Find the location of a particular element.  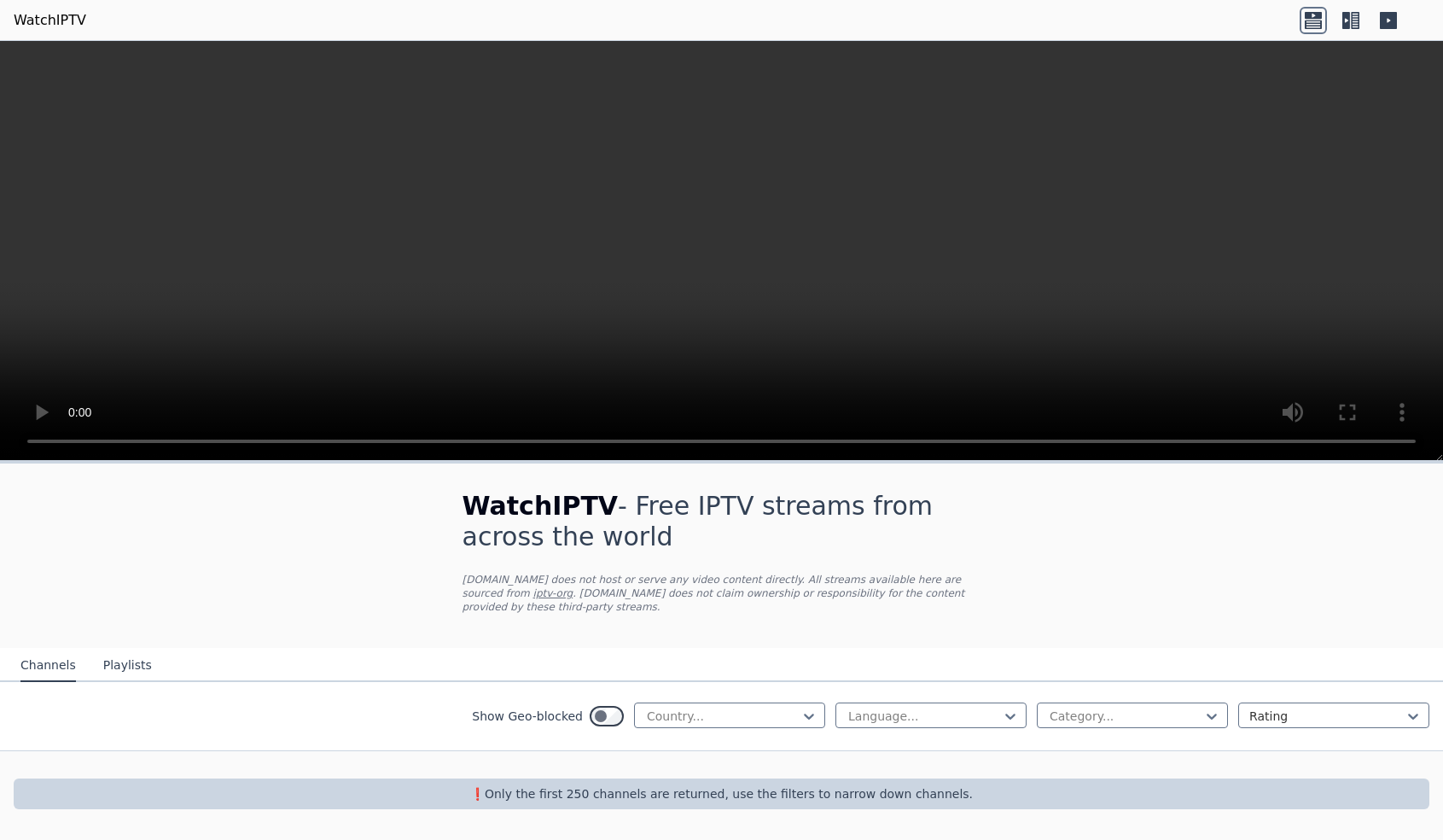

a: WatchIPTV is located at coordinates (50, 20).